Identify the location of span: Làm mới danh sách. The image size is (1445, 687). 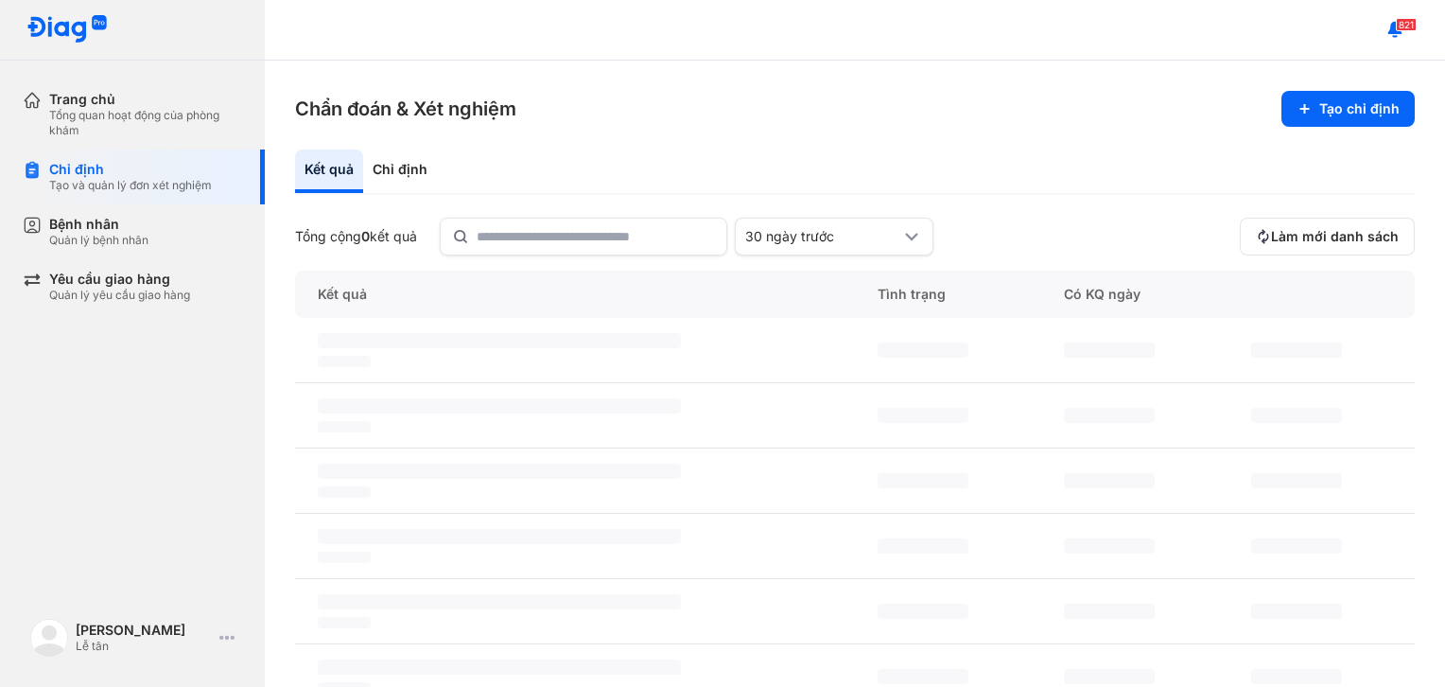
(1334, 236).